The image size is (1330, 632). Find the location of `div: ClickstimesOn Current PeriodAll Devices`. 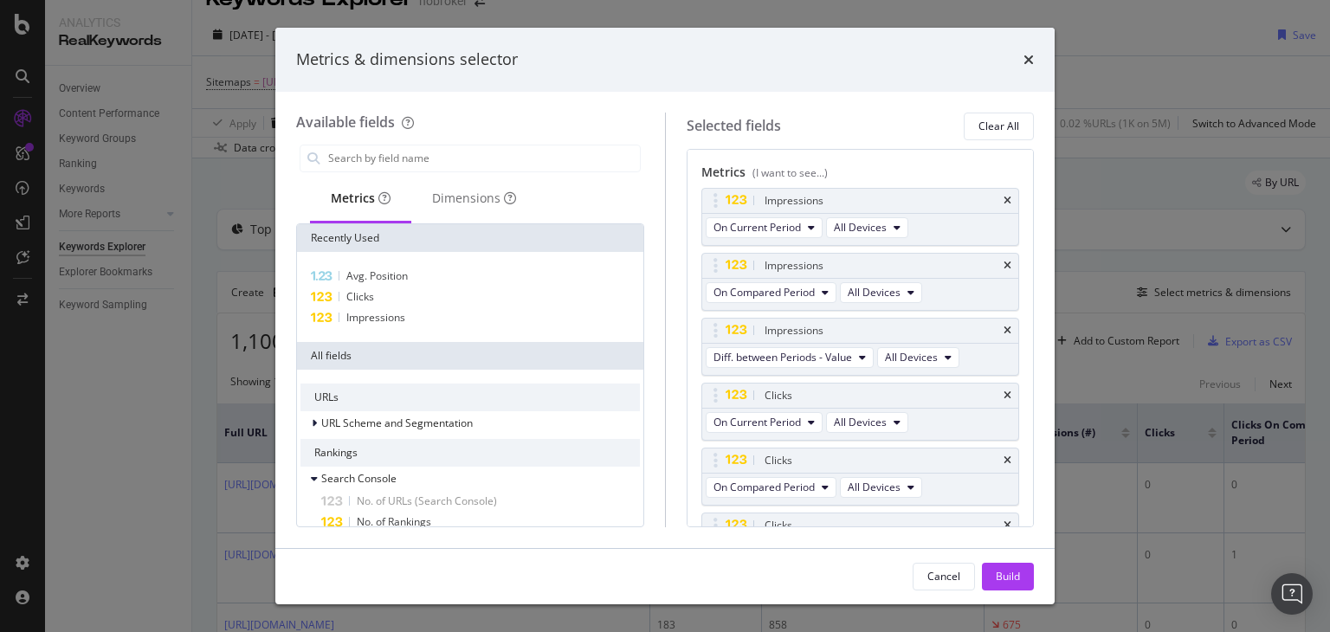

div: ClickstimesOn Current PeriodAll Devices is located at coordinates (861, 411).